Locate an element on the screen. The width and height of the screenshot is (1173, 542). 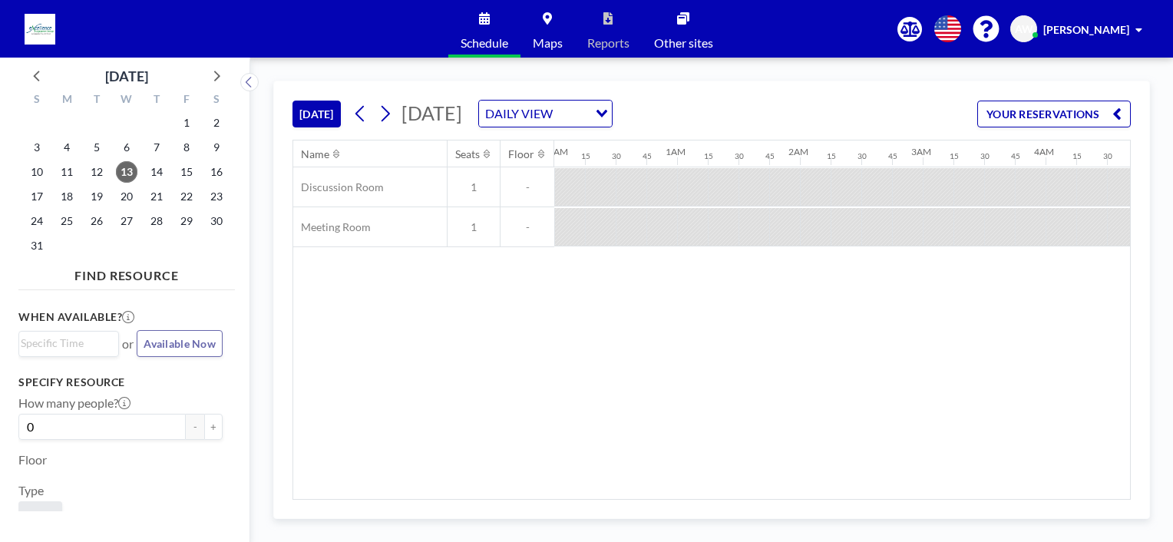
span: Discussion Room is located at coordinates (339, 187).